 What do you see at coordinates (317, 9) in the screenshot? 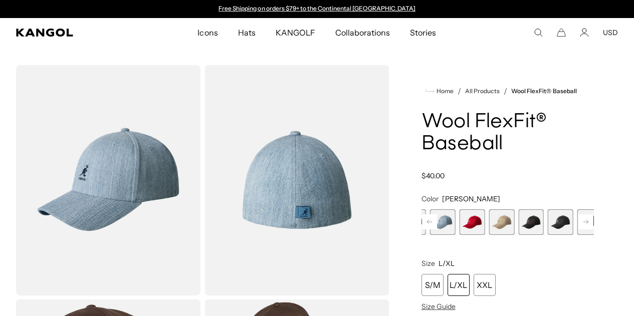
I see `div: Announcement` at bounding box center [317, 9].